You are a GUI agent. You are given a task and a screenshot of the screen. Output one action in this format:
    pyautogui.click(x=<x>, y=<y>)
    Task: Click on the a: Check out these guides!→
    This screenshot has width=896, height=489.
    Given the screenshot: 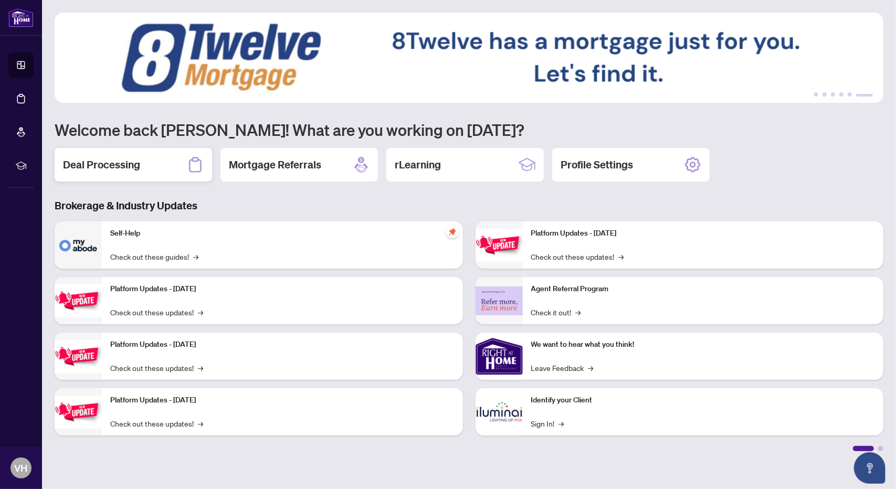 What is the action you would take?
    pyautogui.click(x=154, y=257)
    